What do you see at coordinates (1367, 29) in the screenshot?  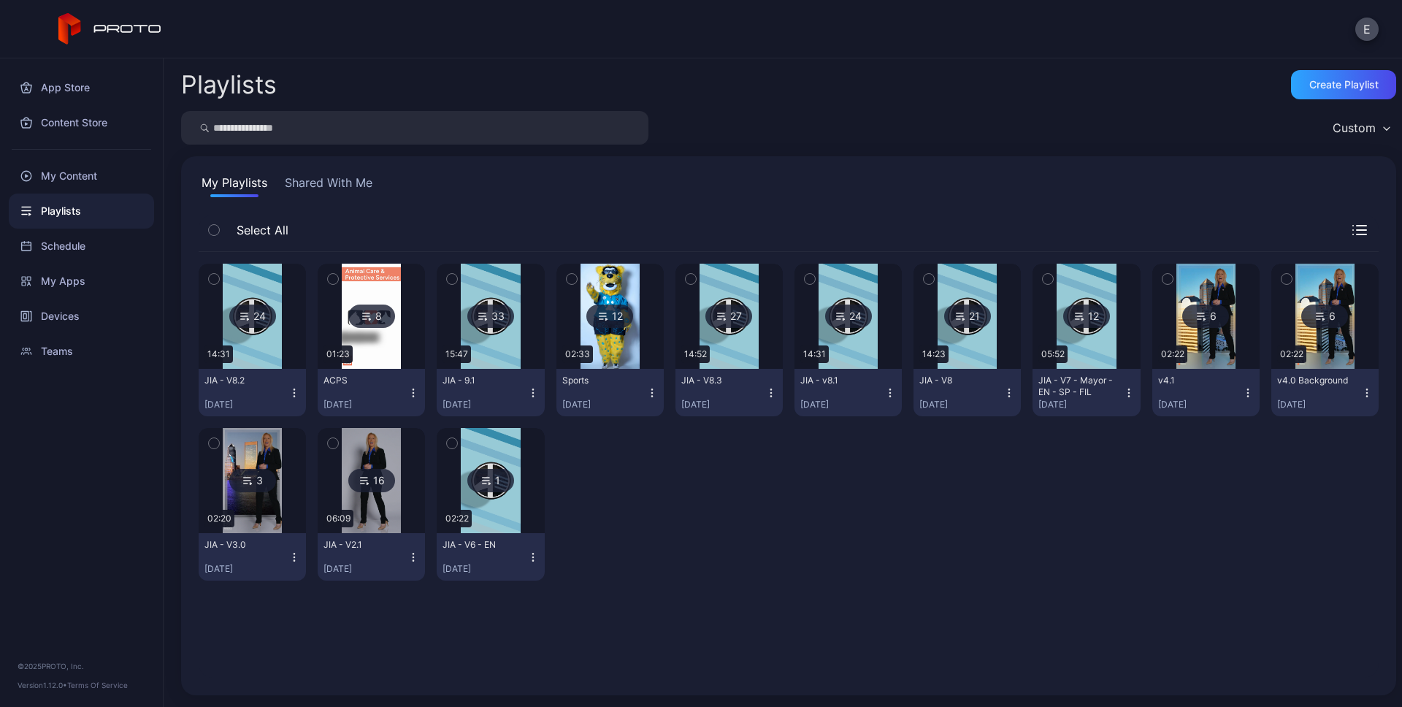 I see `button: E` at bounding box center [1367, 29].